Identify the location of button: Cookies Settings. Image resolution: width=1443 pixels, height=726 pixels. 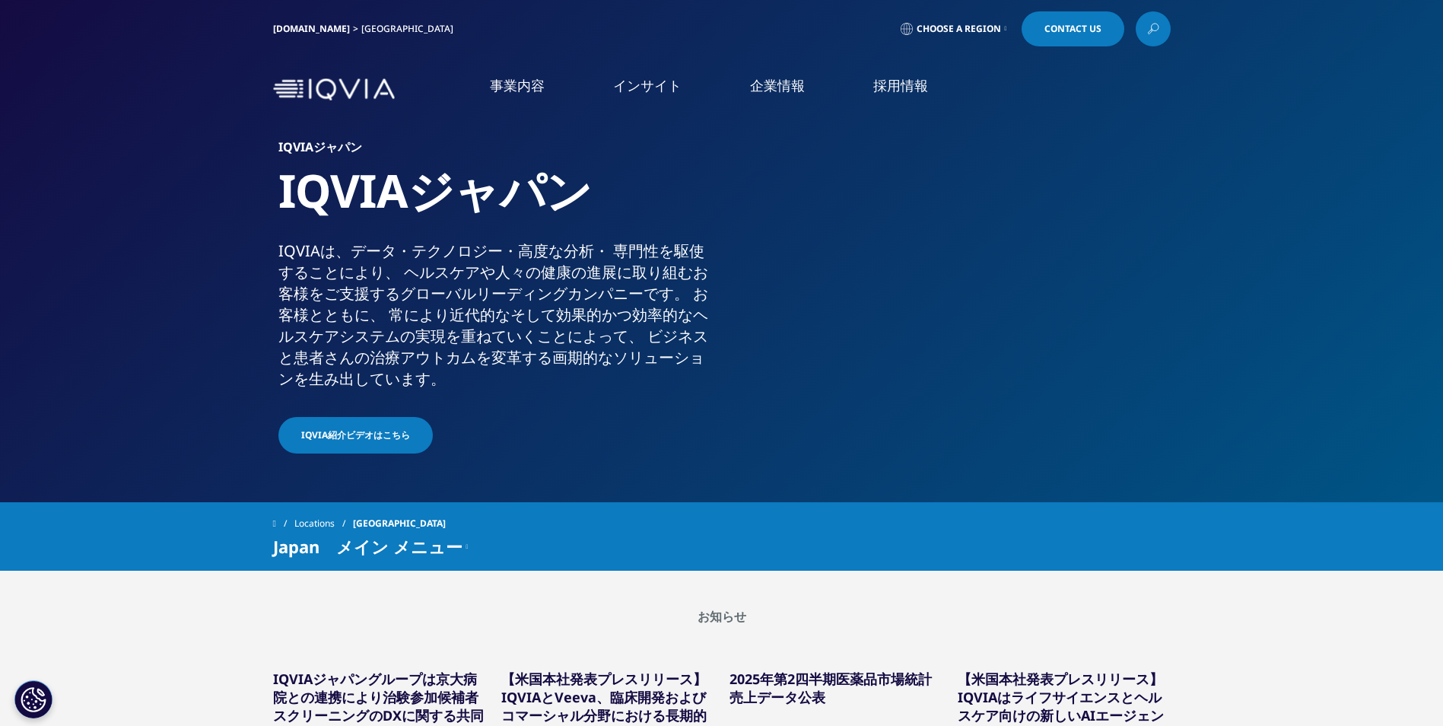
(33, 699).